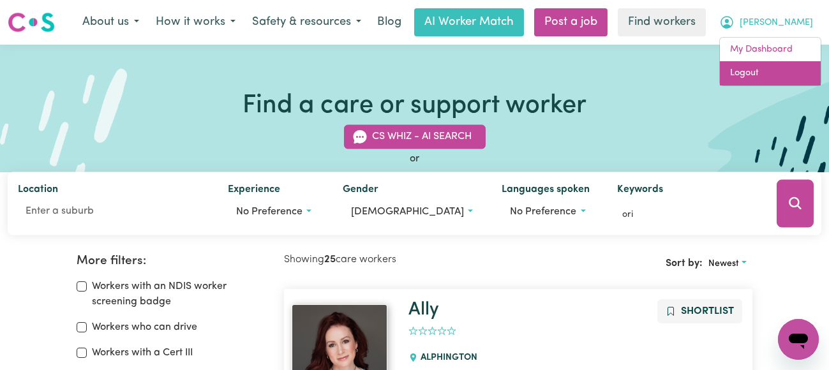 The height and width of the screenshot is (370, 829). What do you see at coordinates (699, 311) in the screenshot?
I see `button: Add to shortlist` at bounding box center [699, 311].